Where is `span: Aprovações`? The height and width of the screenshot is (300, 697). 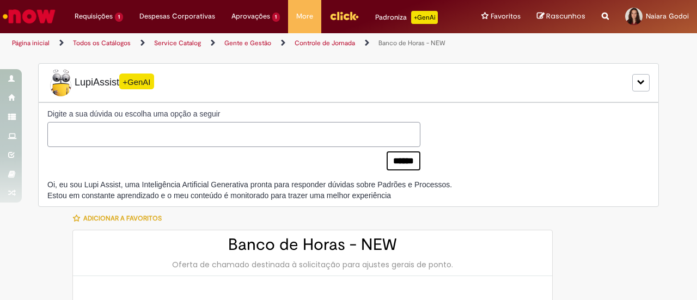
span: Aprovações is located at coordinates (250, 16).